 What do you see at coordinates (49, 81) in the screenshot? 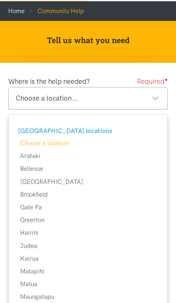
I see `label: Where is the help needed?` at bounding box center [49, 81].